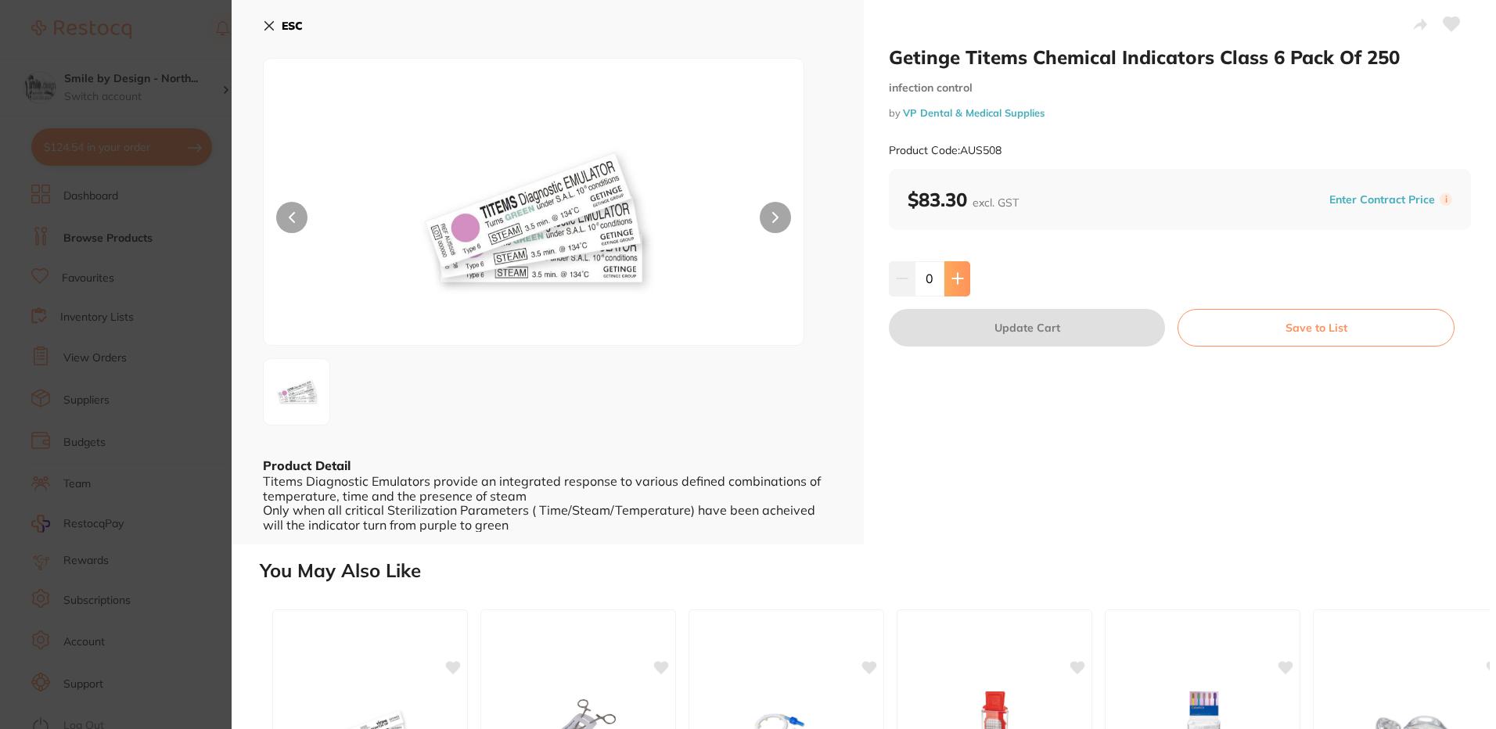  Describe the element at coordinates (307, 466) in the screenshot. I see `b: Product Detail` at that location.